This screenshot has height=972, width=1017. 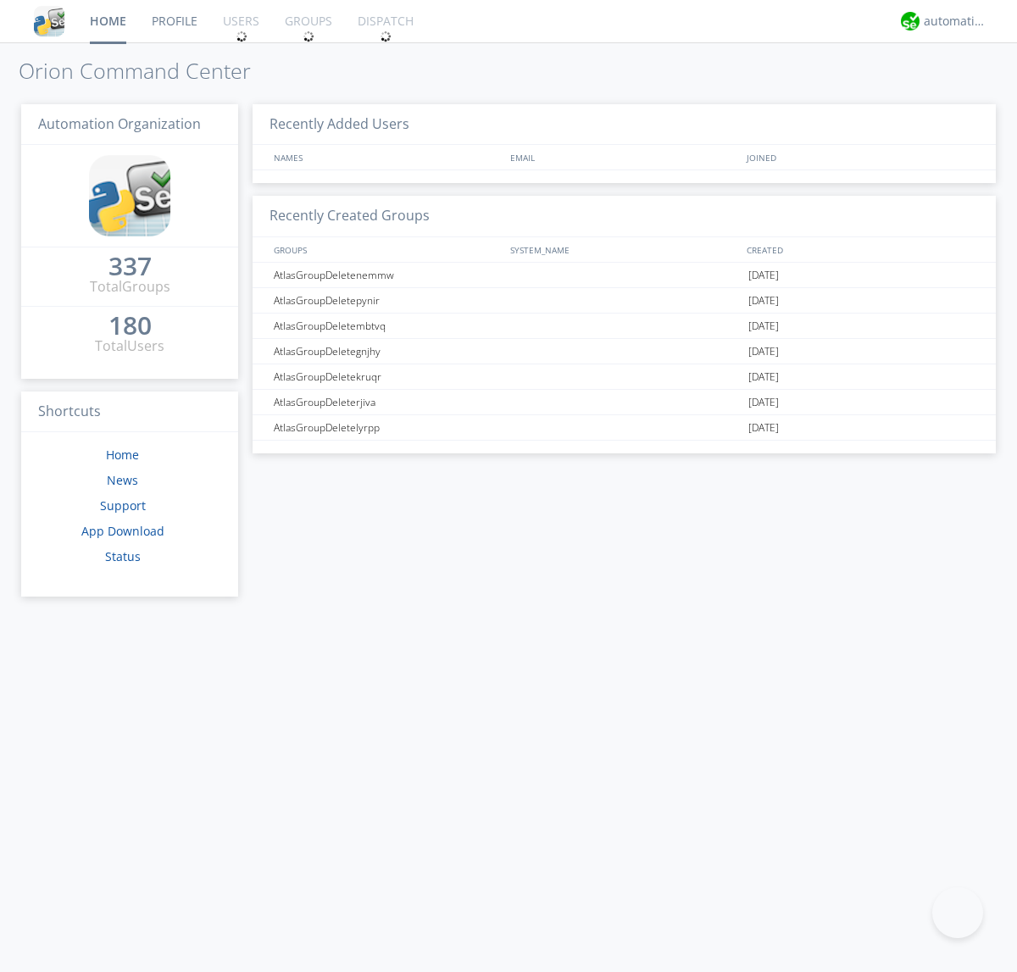 What do you see at coordinates (861, 249) in the screenshot?
I see `div: CREATED` at bounding box center [861, 249].